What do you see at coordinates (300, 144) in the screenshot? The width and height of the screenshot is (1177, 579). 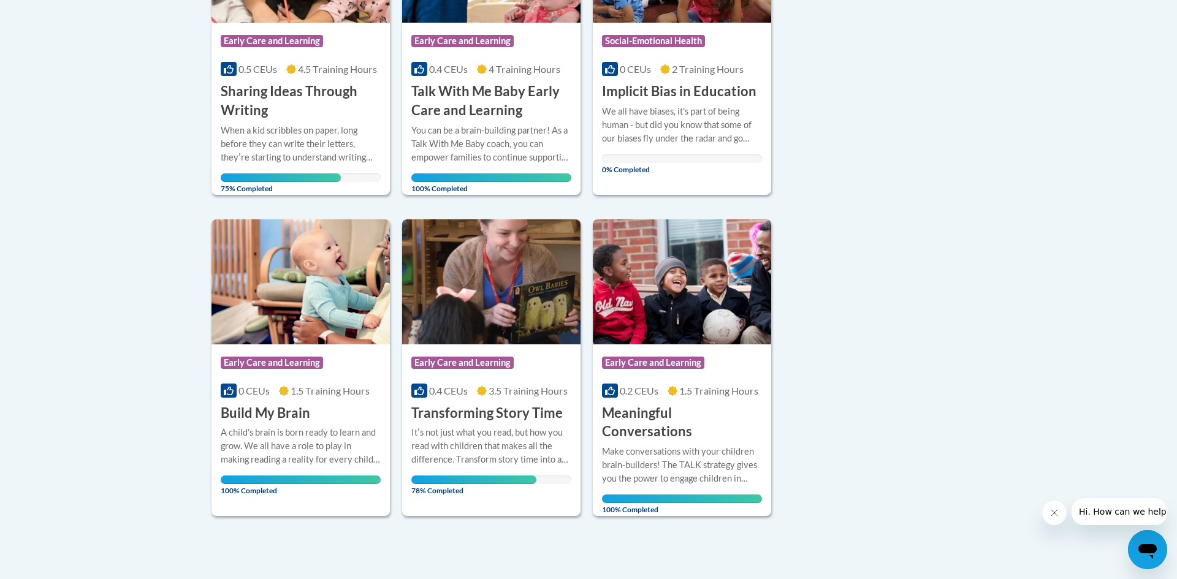 I see `div: When a kid scribbles on paper, long before they can write their letters, theyʹre starting to unde...` at bounding box center [300, 144].